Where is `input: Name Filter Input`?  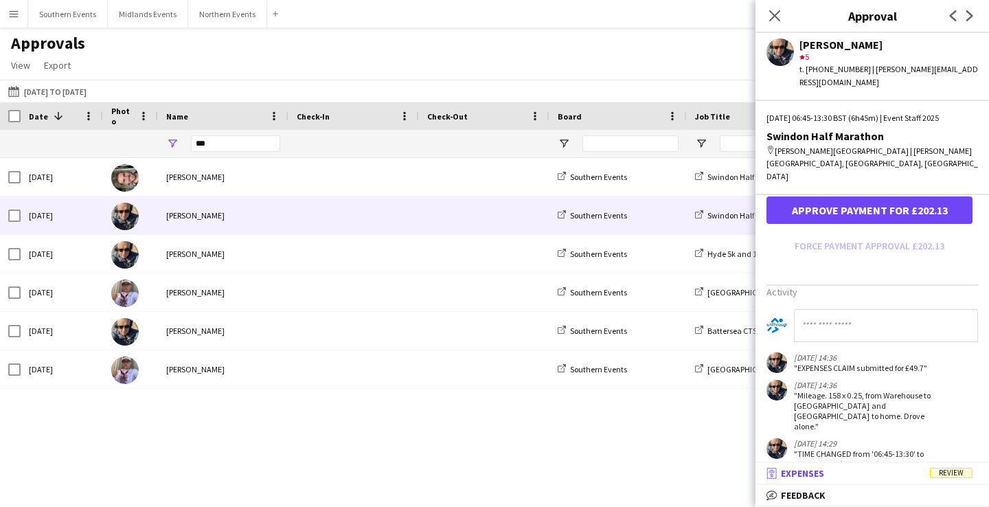 input: Name Filter Input is located at coordinates (236, 144).